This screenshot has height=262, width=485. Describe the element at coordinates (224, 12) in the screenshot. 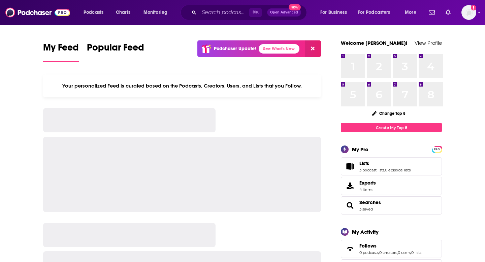

I see `input: Search podcasts, credits, & more...` at that location.